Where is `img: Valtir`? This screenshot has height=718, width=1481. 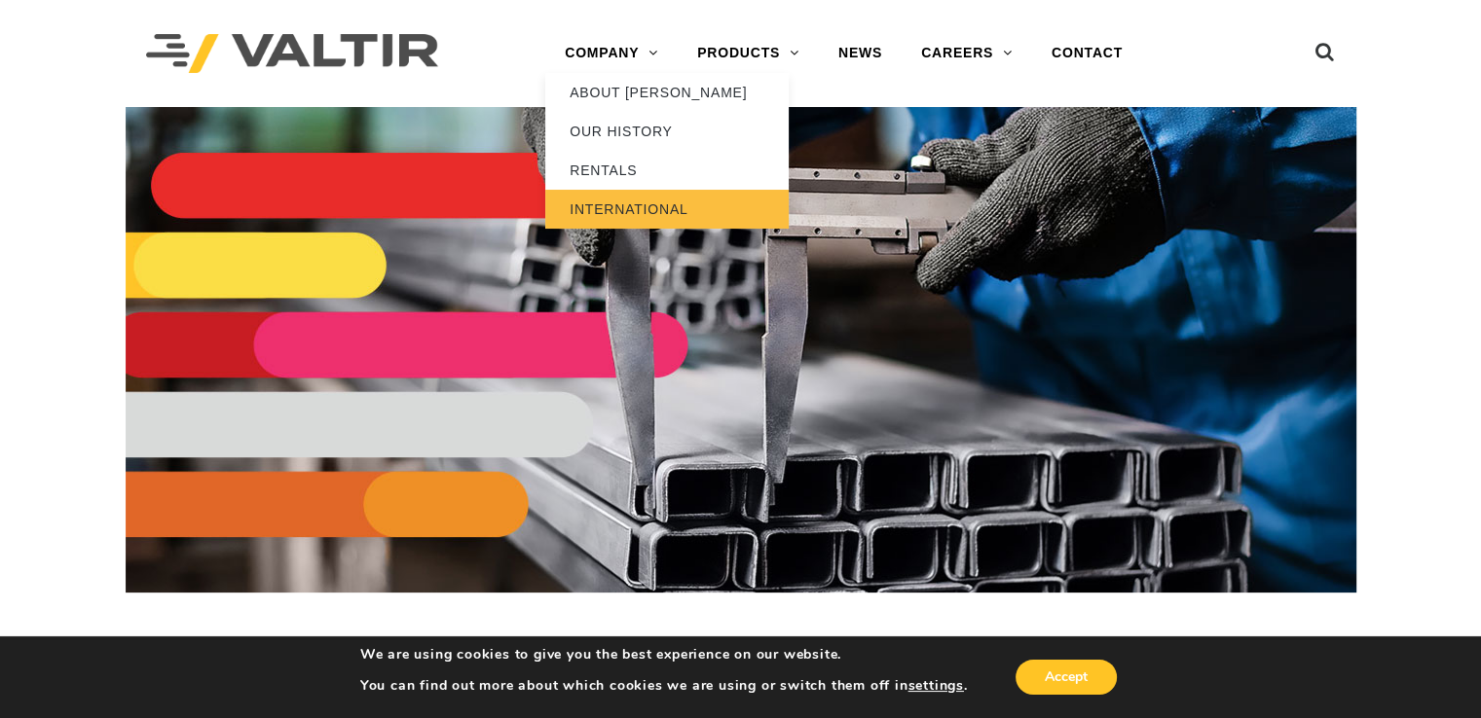
img: Valtir is located at coordinates (292, 54).